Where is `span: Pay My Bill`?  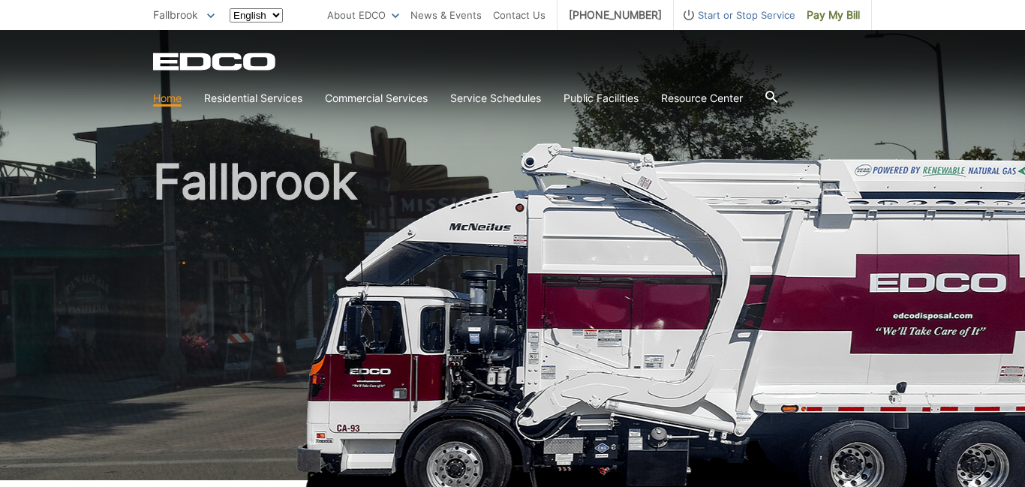 span: Pay My Bill is located at coordinates (833, 15).